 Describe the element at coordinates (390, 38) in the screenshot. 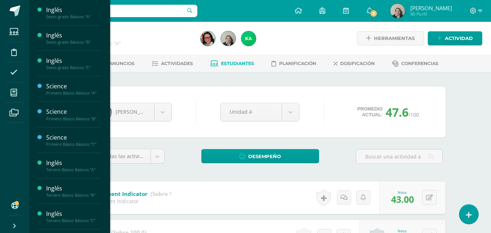

I see `a: Herramientas` at that location.